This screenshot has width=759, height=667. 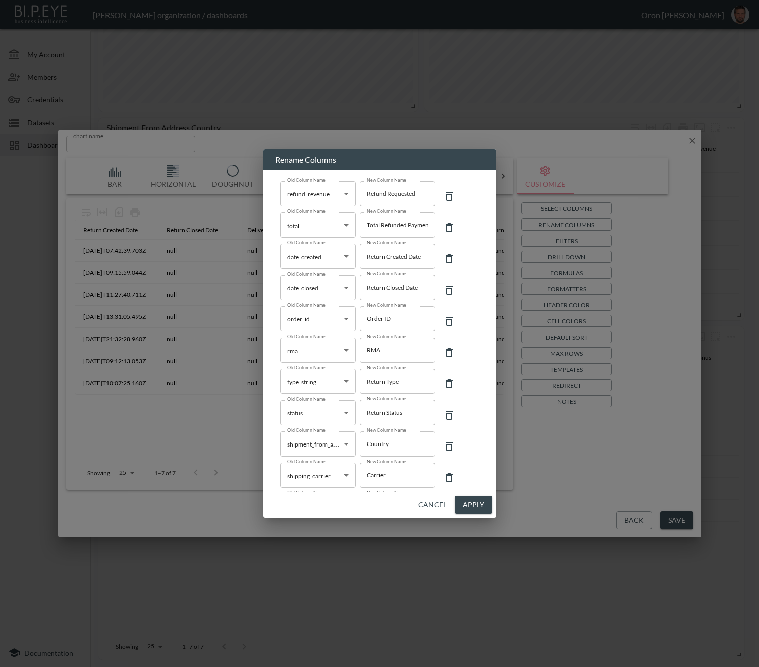 What do you see at coordinates (292, 351) in the screenshot?
I see `span: rma` at bounding box center [292, 351].